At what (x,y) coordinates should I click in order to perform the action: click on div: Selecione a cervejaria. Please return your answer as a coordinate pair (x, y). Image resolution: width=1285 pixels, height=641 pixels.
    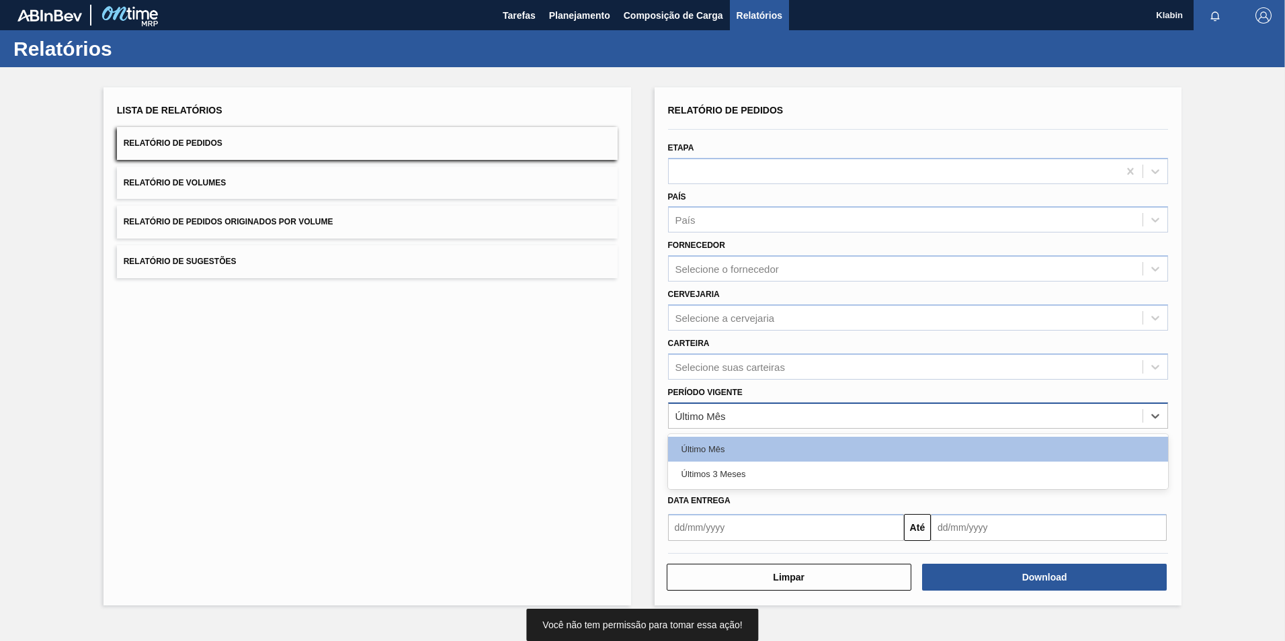
    Looking at the image, I should click on (725, 317).